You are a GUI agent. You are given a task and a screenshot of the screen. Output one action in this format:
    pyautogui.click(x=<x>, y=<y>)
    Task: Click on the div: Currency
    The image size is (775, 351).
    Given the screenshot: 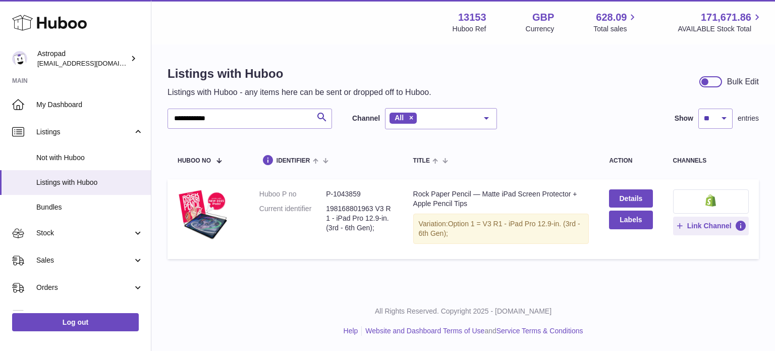 What is the action you would take?
    pyautogui.click(x=540, y=29)
    